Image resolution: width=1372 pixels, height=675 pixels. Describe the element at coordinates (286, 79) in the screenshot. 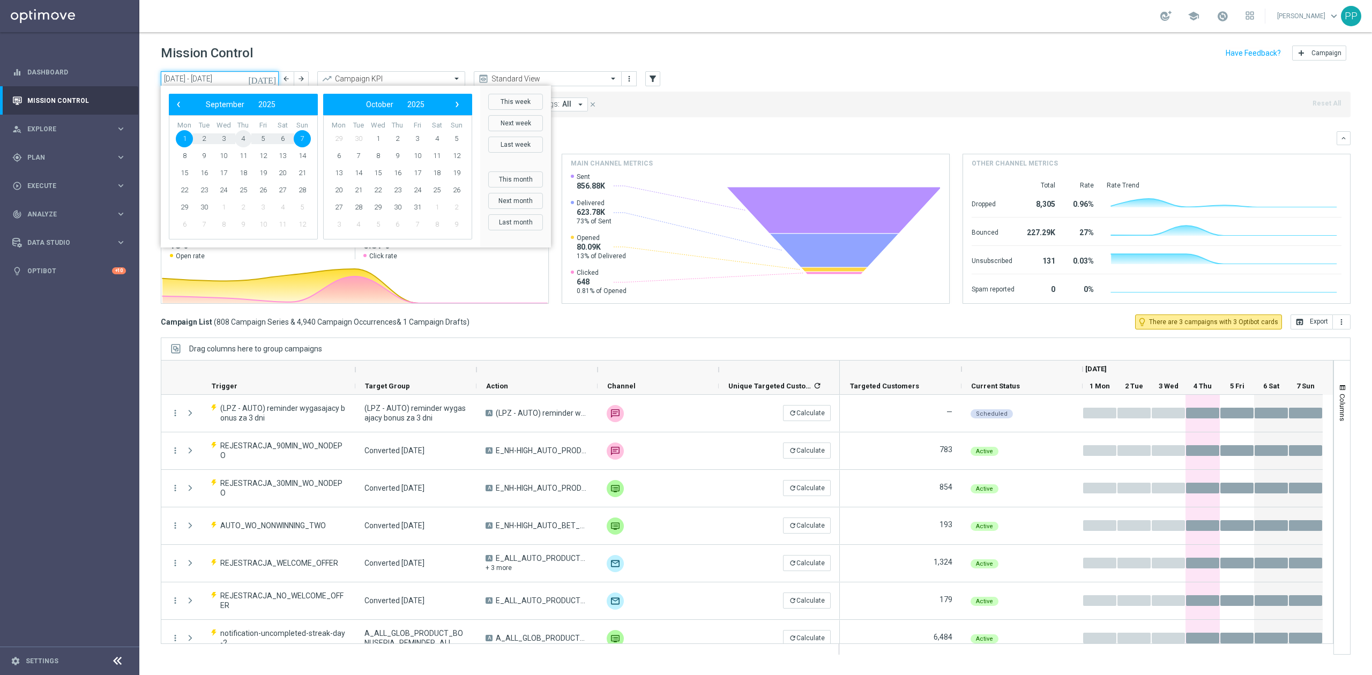

I see `i: arrow_back` at that location.